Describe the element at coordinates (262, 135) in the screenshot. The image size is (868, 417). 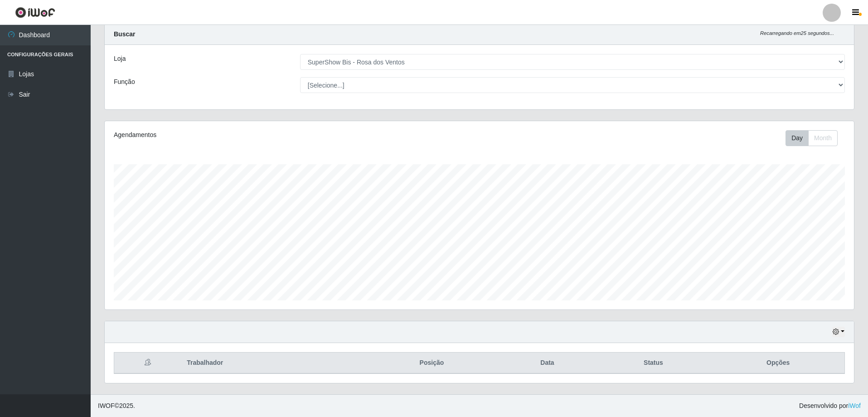
I see `div: Agendamentos` at that location.